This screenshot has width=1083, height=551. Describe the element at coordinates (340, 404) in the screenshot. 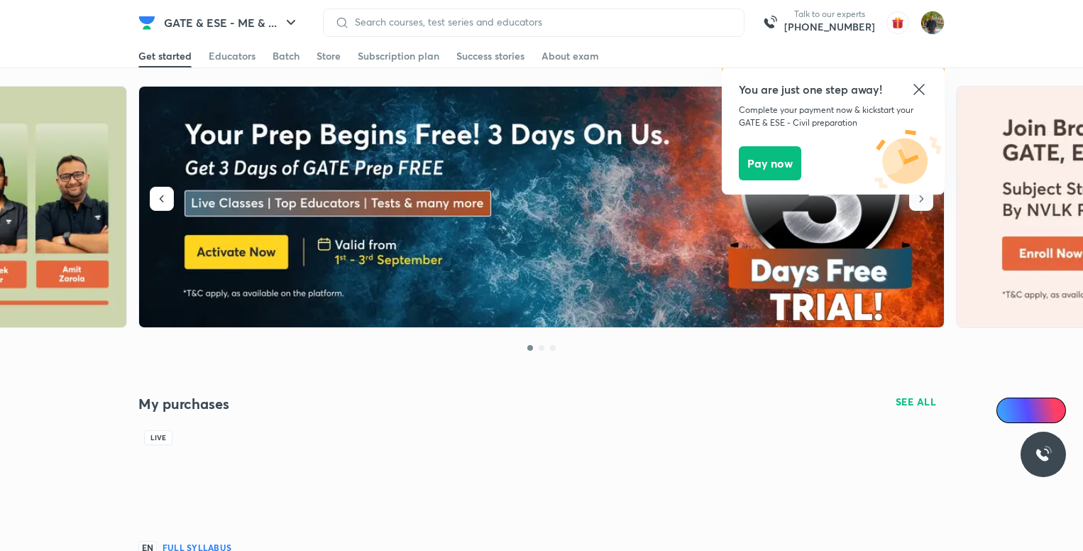

I see `h4: My purchases` at that location.